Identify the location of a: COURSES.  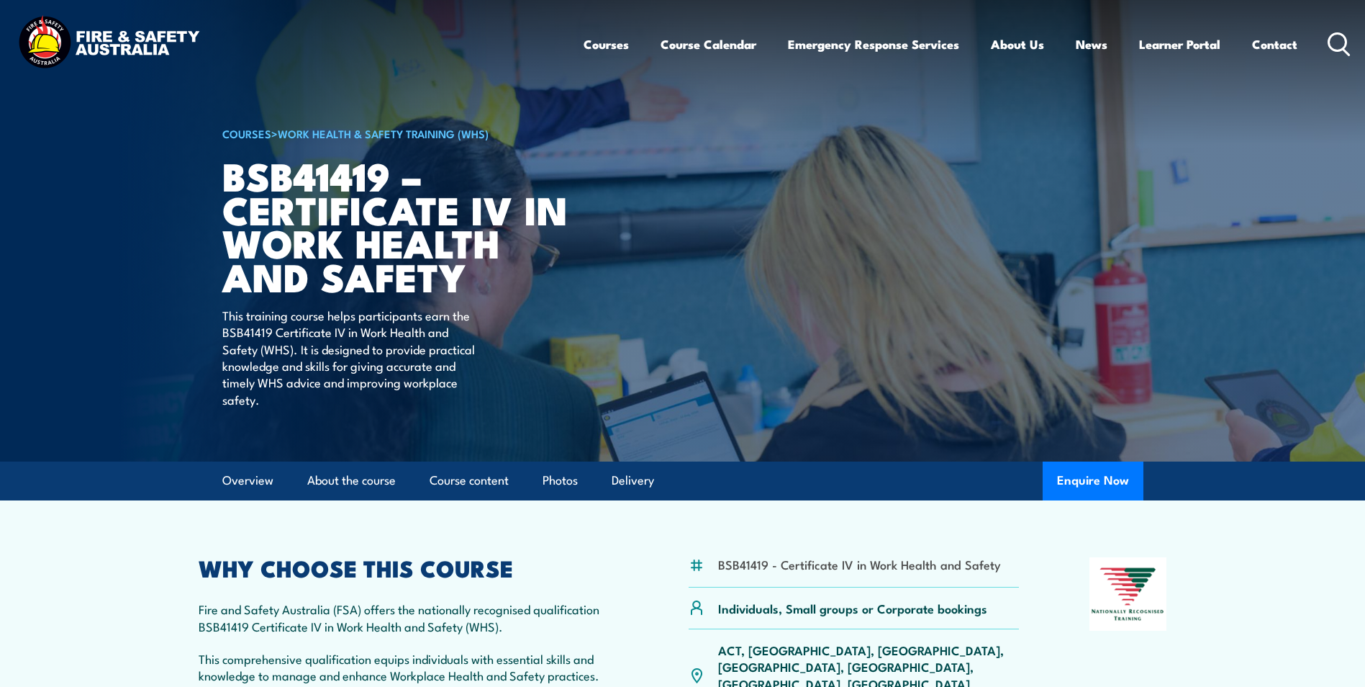
(247, 133).